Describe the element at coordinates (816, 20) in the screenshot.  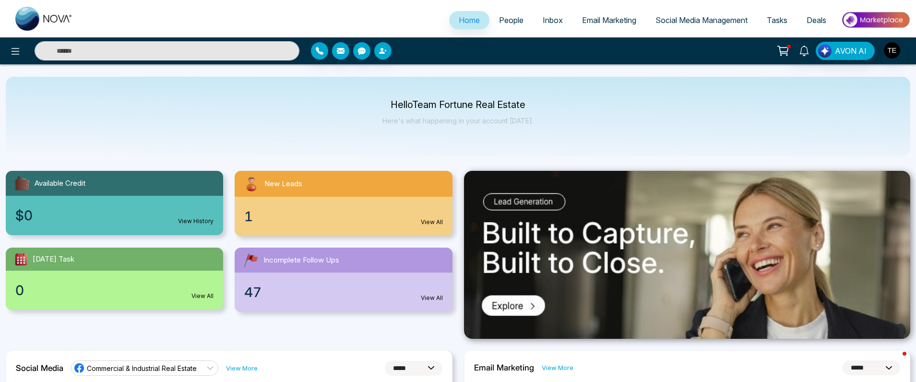
I see `span: Deals` at that location.